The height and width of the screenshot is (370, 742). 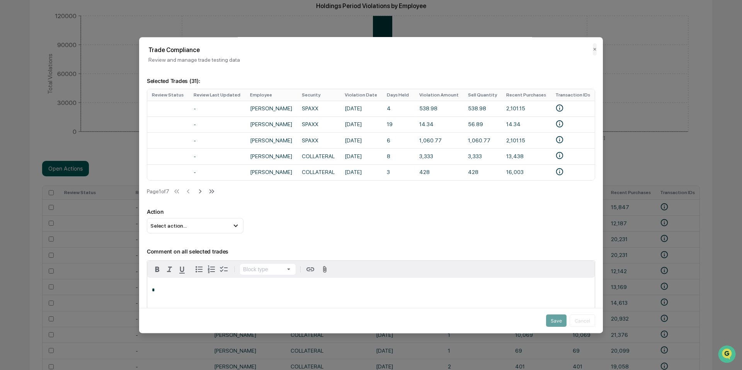 I want to click on th: Recent Purchases, so click(x=526, y=95).